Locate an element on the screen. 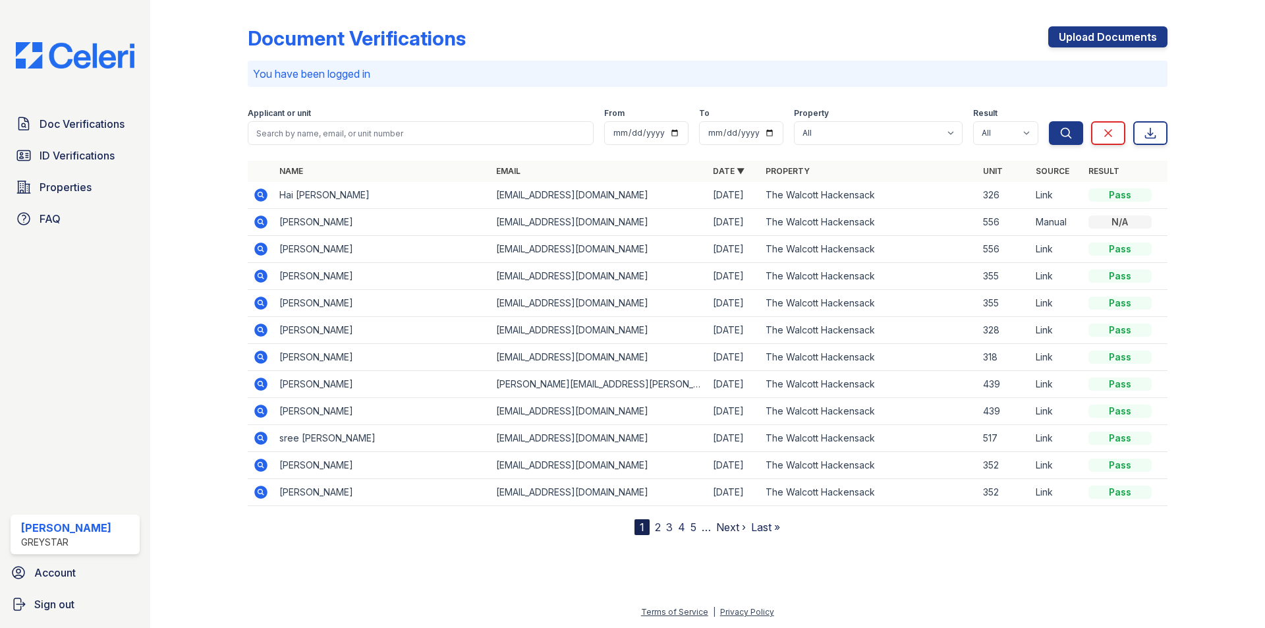  button: Sign out is located at coordinates (75, 604).